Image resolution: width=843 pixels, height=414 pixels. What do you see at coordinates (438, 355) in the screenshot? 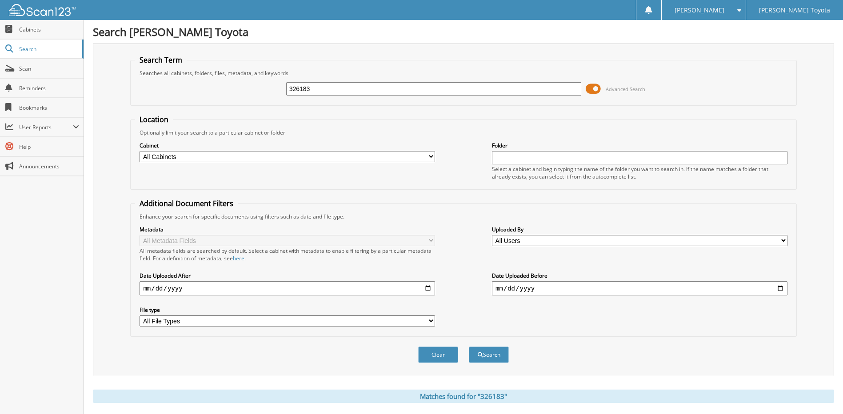
I see `button: Clear` at bounding box center [438, 355].